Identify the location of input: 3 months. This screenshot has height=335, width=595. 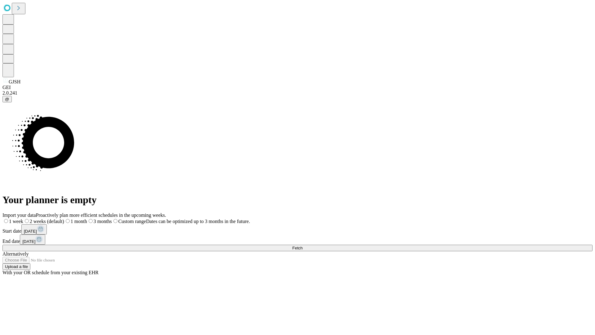
(91, 221).